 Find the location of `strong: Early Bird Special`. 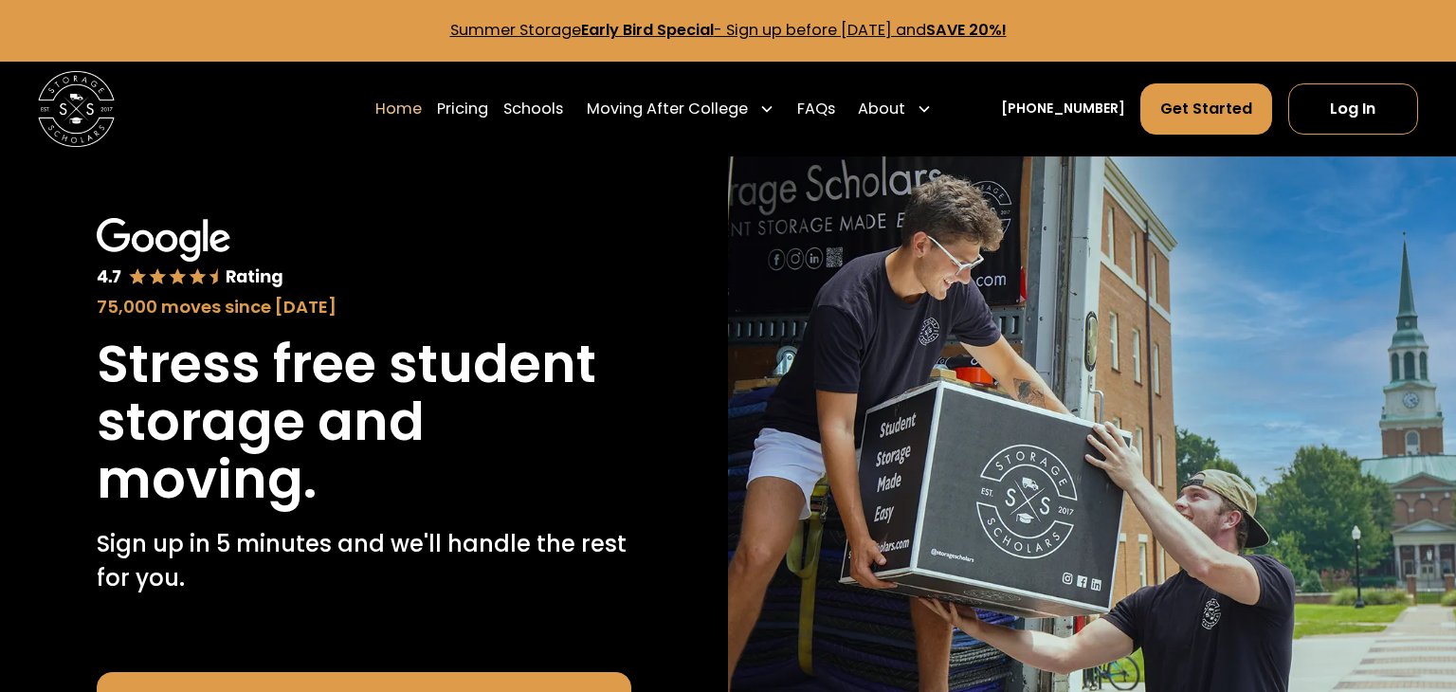

strong: Early Bird Special is located at coordinates (648, 29).